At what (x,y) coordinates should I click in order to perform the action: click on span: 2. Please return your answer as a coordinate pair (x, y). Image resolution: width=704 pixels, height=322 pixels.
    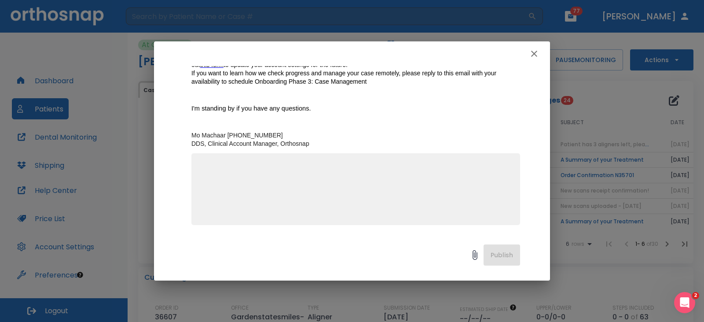
    Looking at the image, I should click on (696, 295).